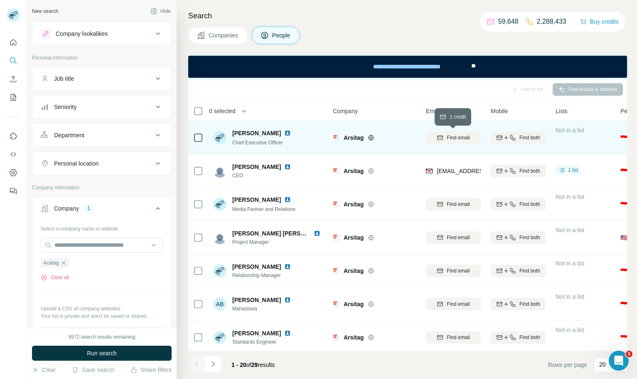 This screenshot has height=379, width=637. What do you see at coordinates (220, 304) in the screenshot?
I see `div: AB` at bounding box center [220, 304].